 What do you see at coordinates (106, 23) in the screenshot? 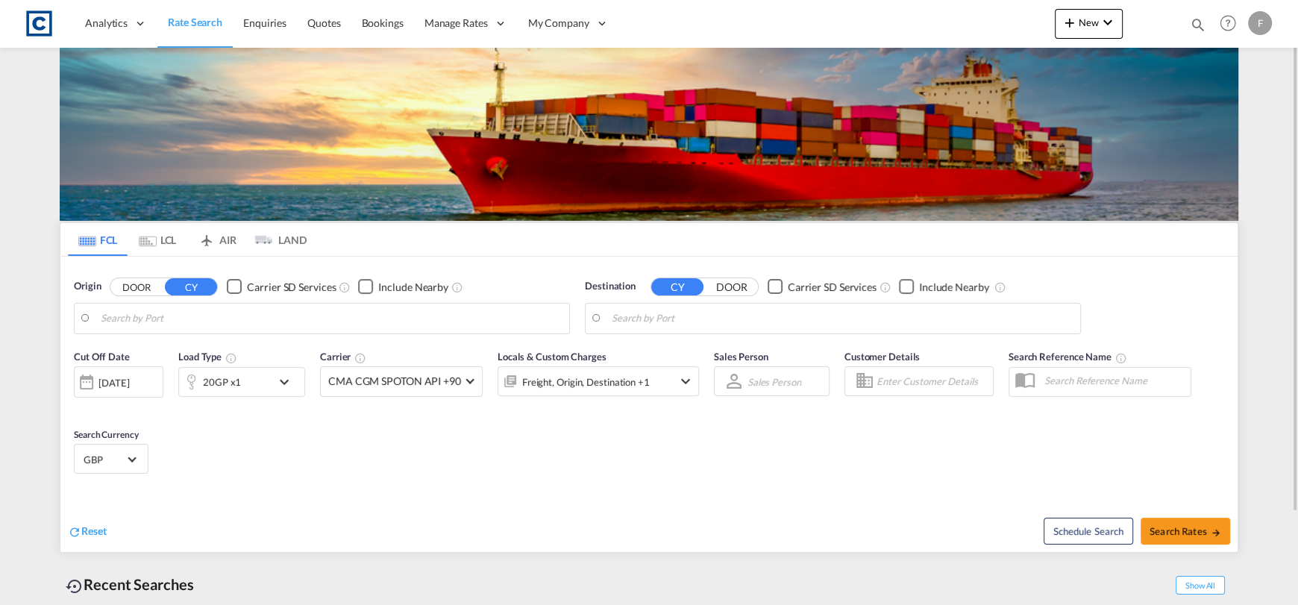
I see `span: Analytics` at bounding box center [106, 23].